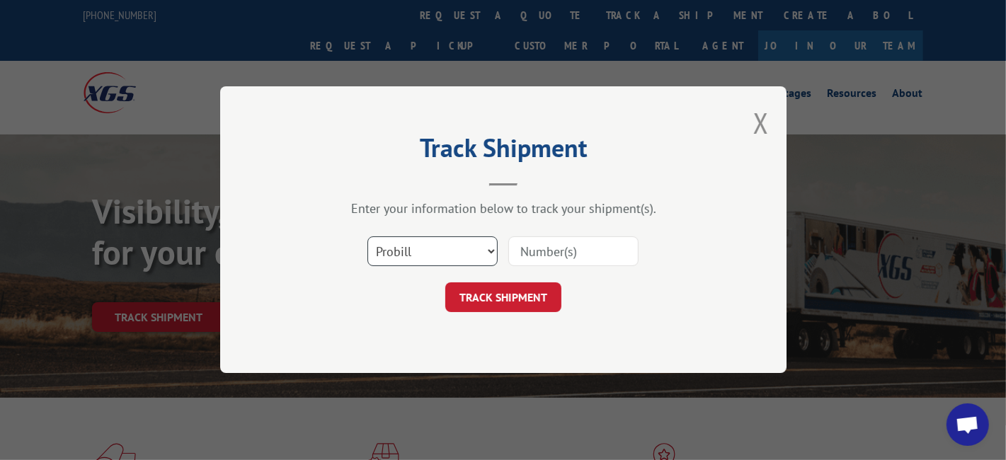 The height and width of the screenshot is (460, 1006). What do you see at coordinates (503, 298) in the screenshot?
I see `button: TRACK SHIPMENT` at bounding box center [503, 298].